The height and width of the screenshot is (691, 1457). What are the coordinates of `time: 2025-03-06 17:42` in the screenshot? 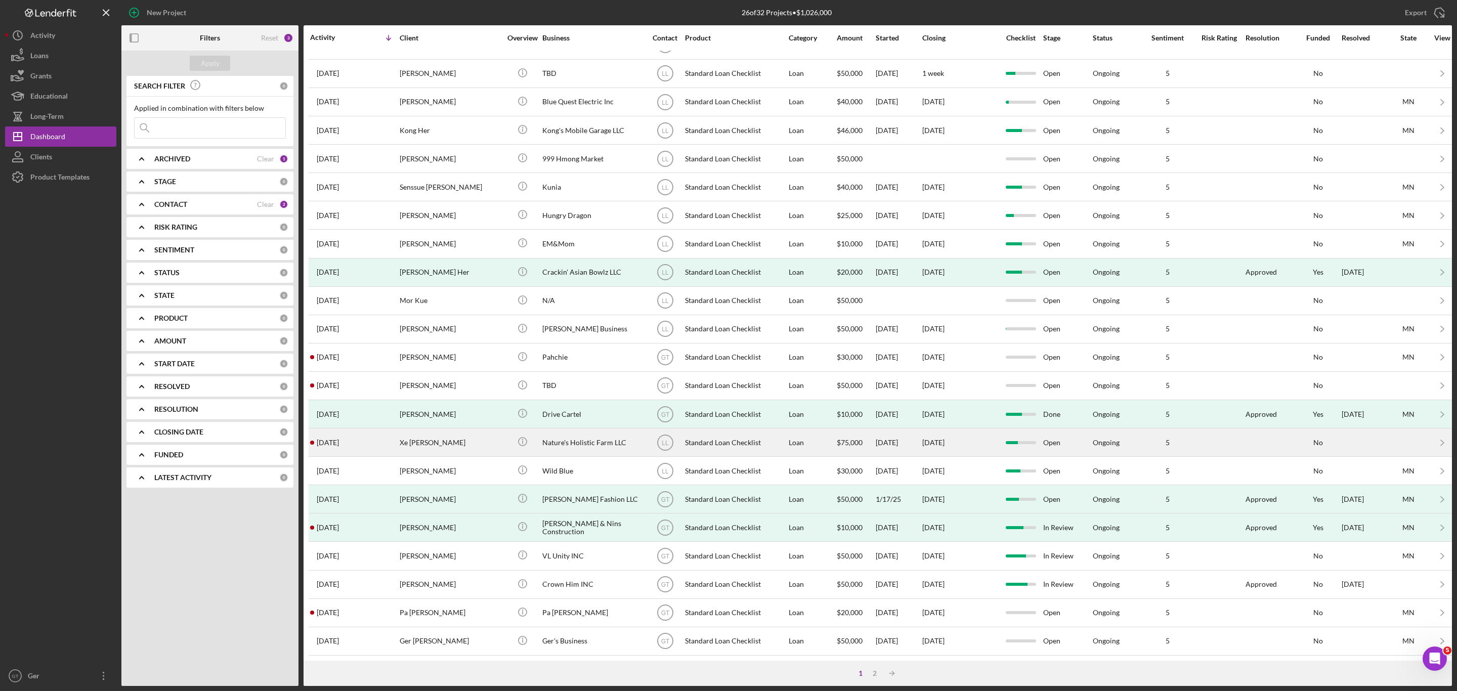 It's located at (328, 414).